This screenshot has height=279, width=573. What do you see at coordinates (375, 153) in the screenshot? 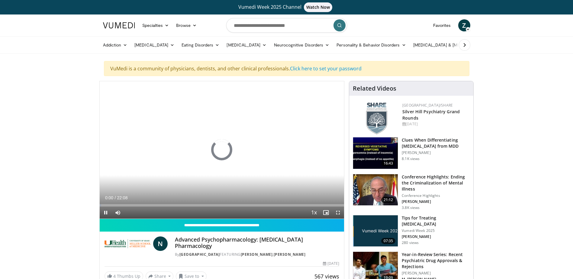
I see `img: a6520382-d332-4ed3-9891-ee688fa49237.150x105_q85_crop-smart_upscale.jpg` at bounding box center [375, 153].